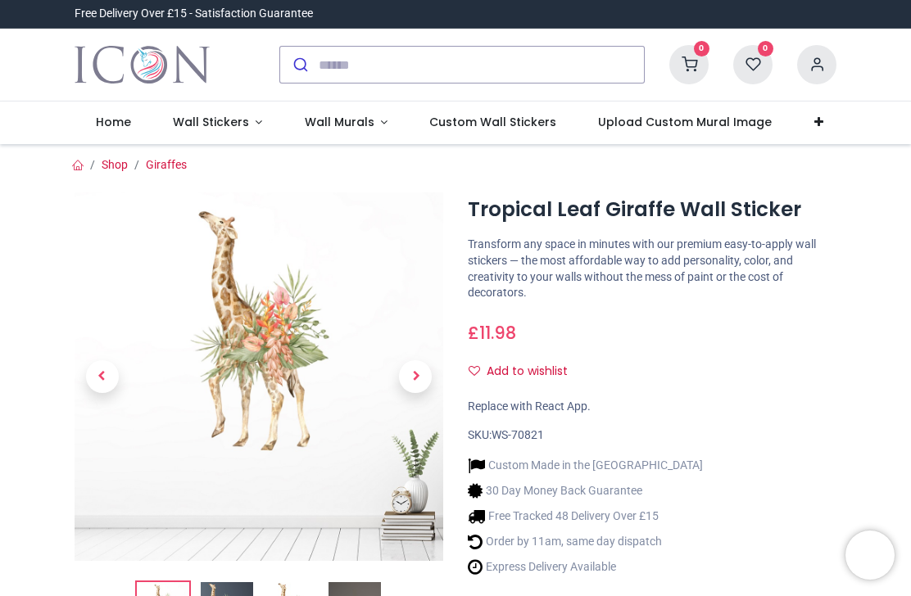 The width and height of the screenshot is (911, 596). I want to click on a: Shop, so click(115, 165).